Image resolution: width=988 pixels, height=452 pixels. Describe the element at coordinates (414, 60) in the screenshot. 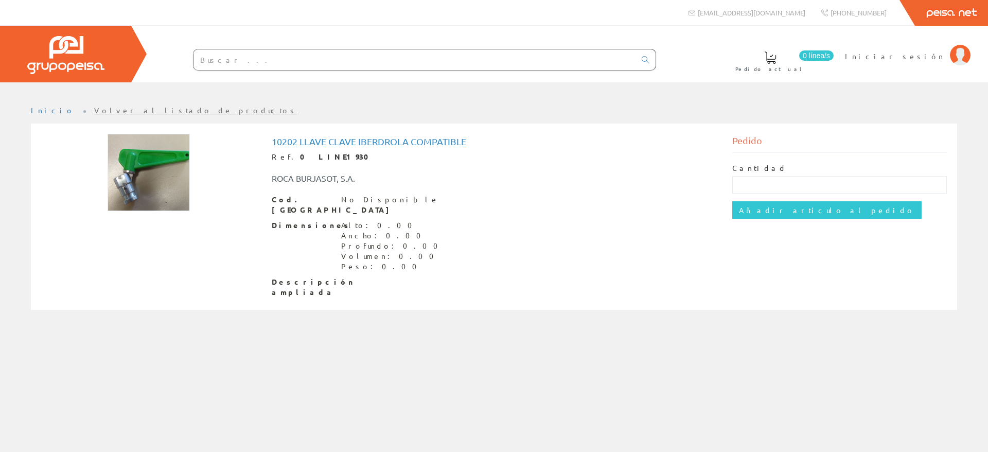

I see `input: Buscar ...` at that location.